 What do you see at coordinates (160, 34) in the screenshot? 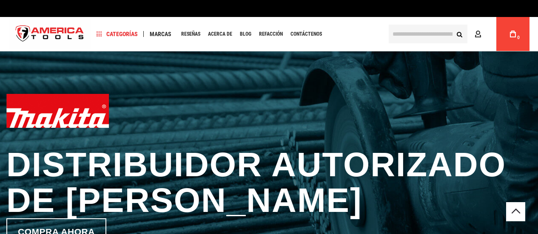
I see `a: Marcas` at bounding box center [160, 34].